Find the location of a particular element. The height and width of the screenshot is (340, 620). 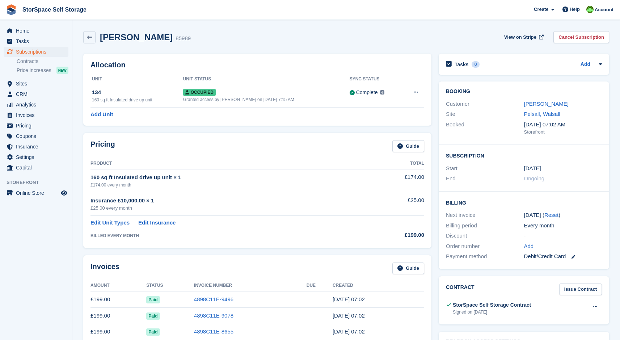

time: 2025-07-15 06:02:55 UTC is located at coordinates (348, 299).